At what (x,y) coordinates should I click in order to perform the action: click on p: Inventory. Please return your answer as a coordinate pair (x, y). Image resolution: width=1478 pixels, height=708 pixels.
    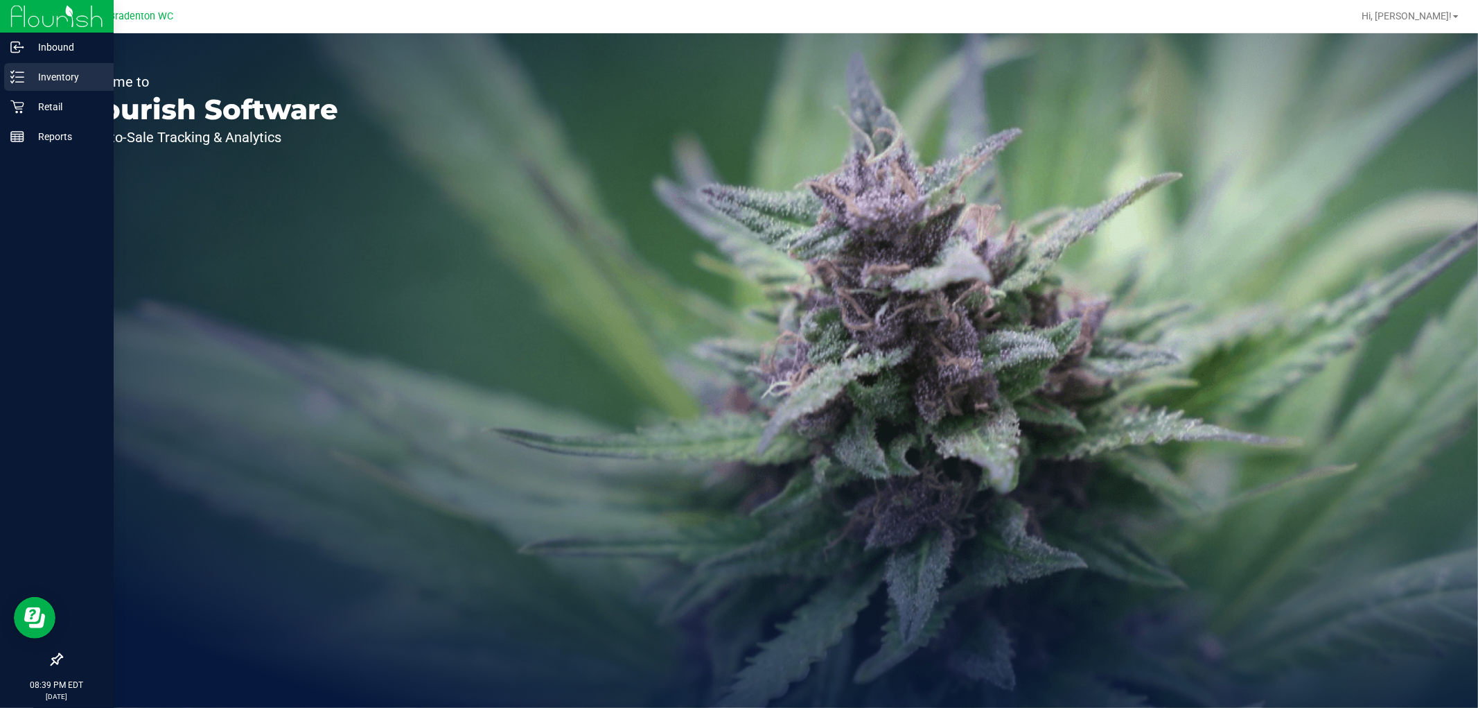
    Looking at the image, I should click on (66, 77).